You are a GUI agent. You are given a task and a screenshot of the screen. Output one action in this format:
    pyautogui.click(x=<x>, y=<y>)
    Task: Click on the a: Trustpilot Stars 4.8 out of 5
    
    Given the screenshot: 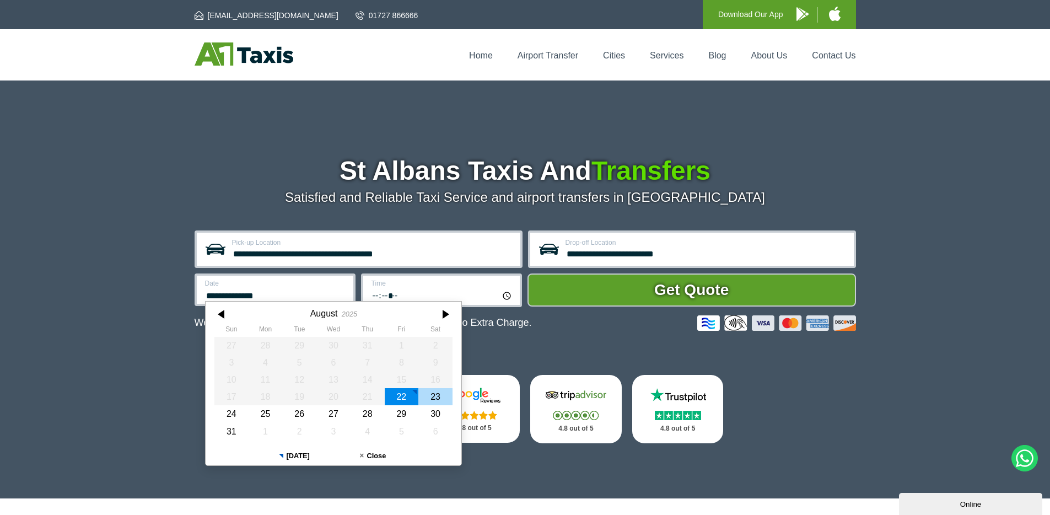 What is the action you would take?
    pyautogui.click(x=678, y=409)
    